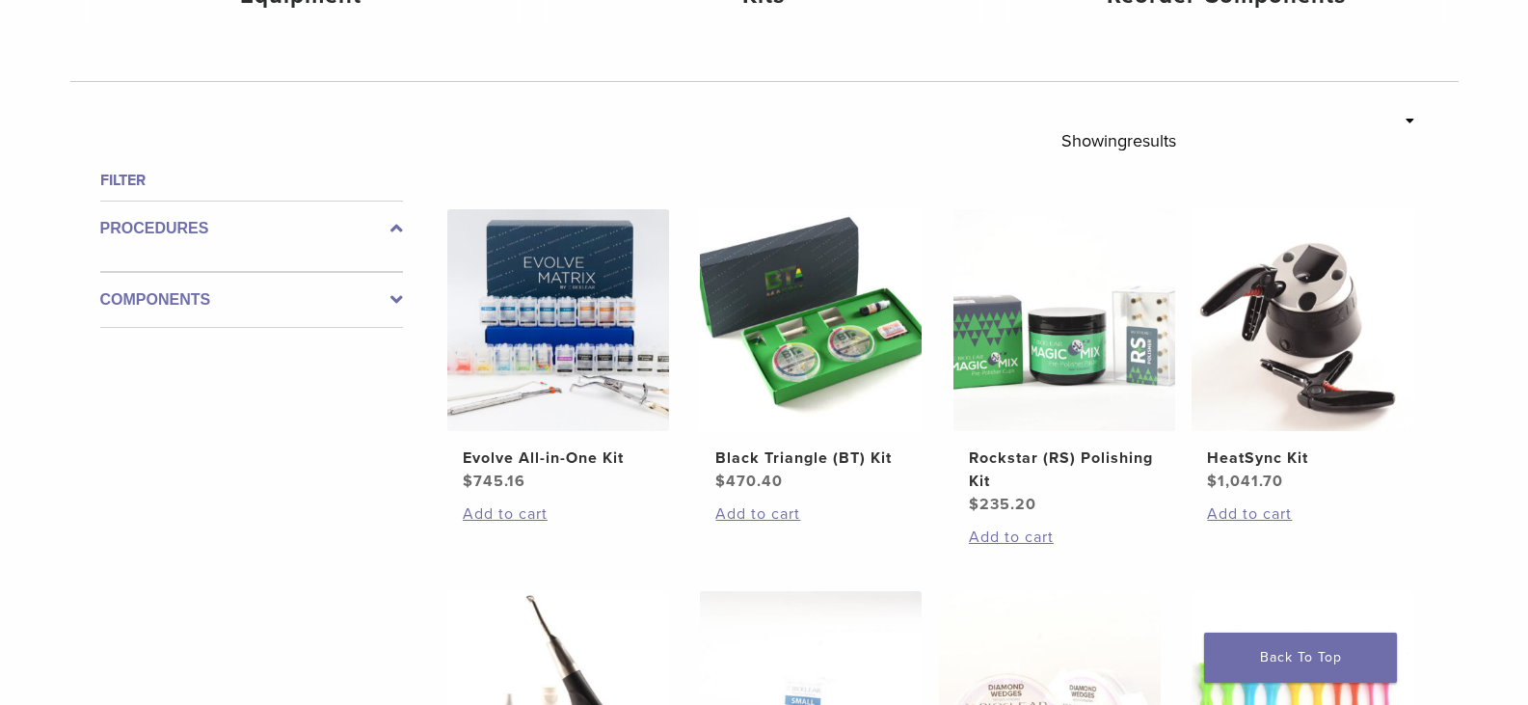  What do you see at coordinates (811, 320) in the screenshot?
I see `img: Black Triangle (BT) Kit` at bounding box center [811, 320].